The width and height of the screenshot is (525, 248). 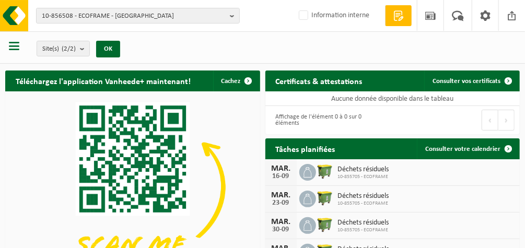 What do you see at coordinates (63, 49) in the screenshot?
I see `button: Site(s)(2/2)` at bounding box center [63, 49].